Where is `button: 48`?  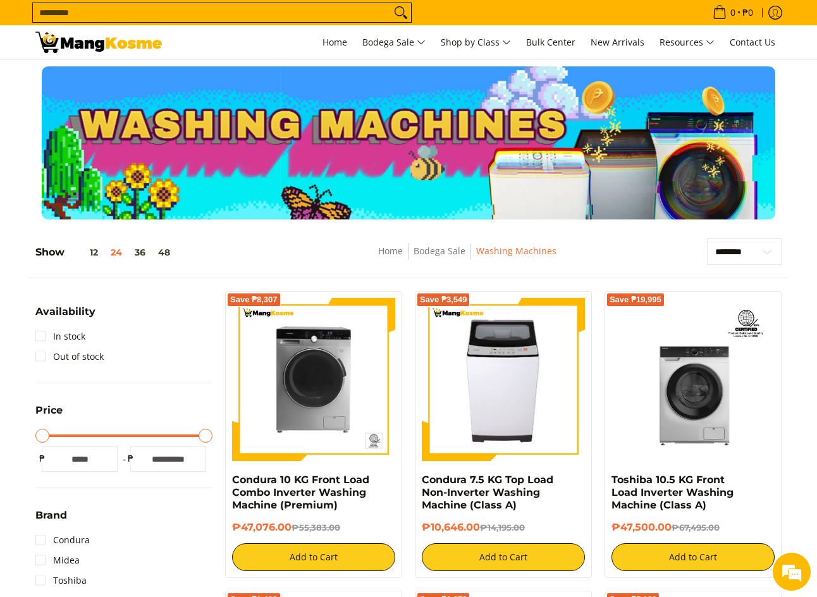 button: 48 is located at coordinates (164, 252).